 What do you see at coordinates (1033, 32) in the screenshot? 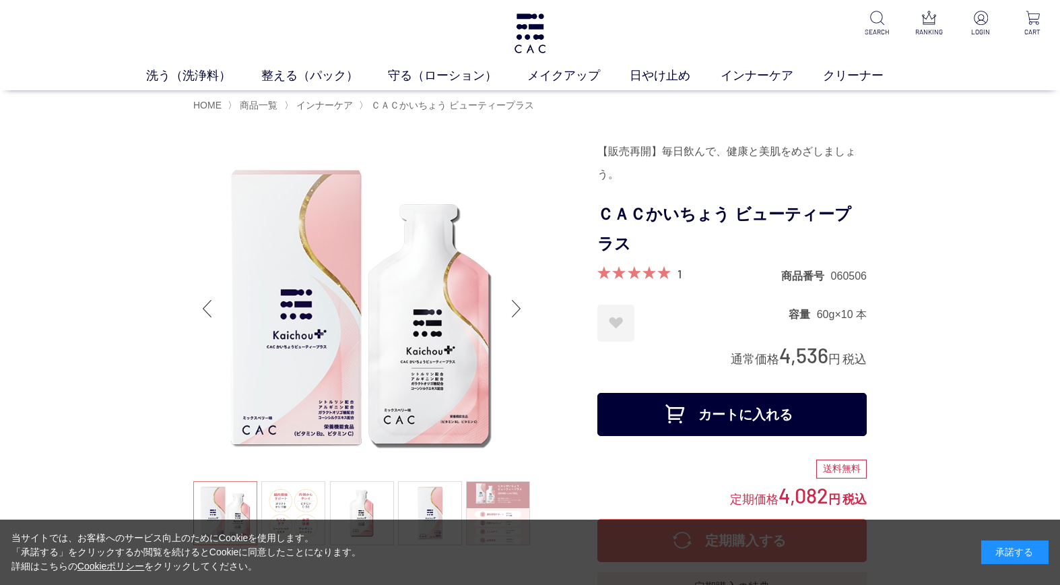
I see `p: CART` at bounding box center [1033, 32].